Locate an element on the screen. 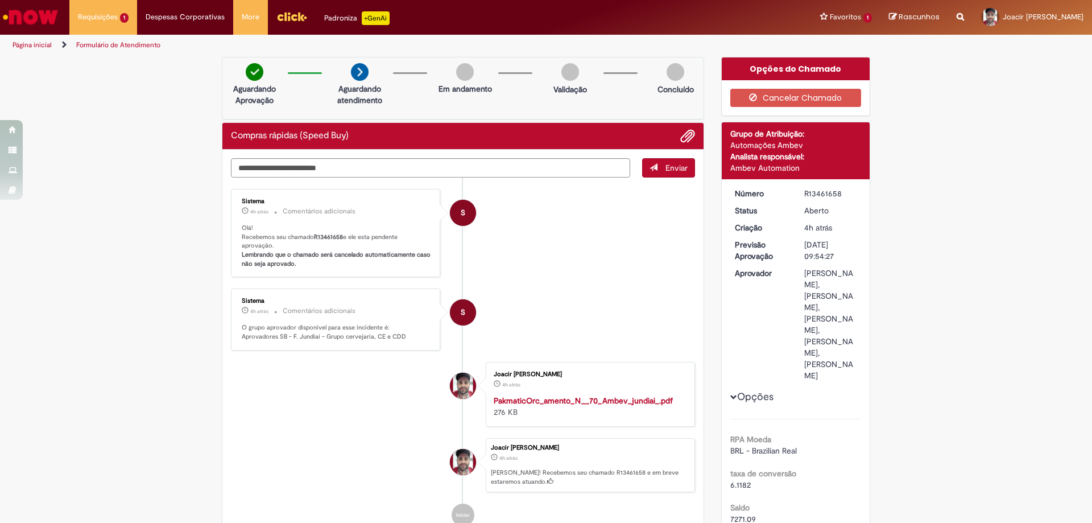 The height and width of the screenshot is (523, 1092). dt: Previsão Aprovação is located at coordinates (761, 250).